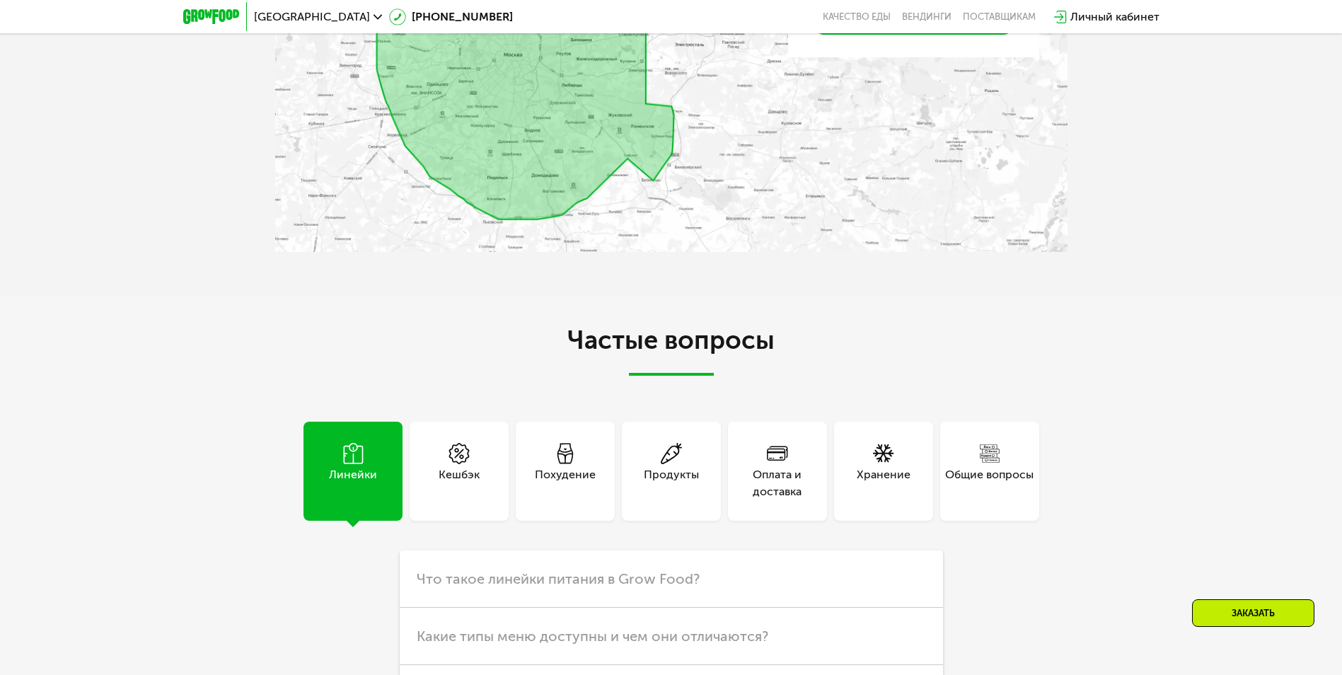 Image resolution: width=1342 pixels, height=675 pixels. Describe the element at coordinates (592, 636) in the screenshot. I see `span: Какие типы меню доступны и чем они отличаются?` at that location.